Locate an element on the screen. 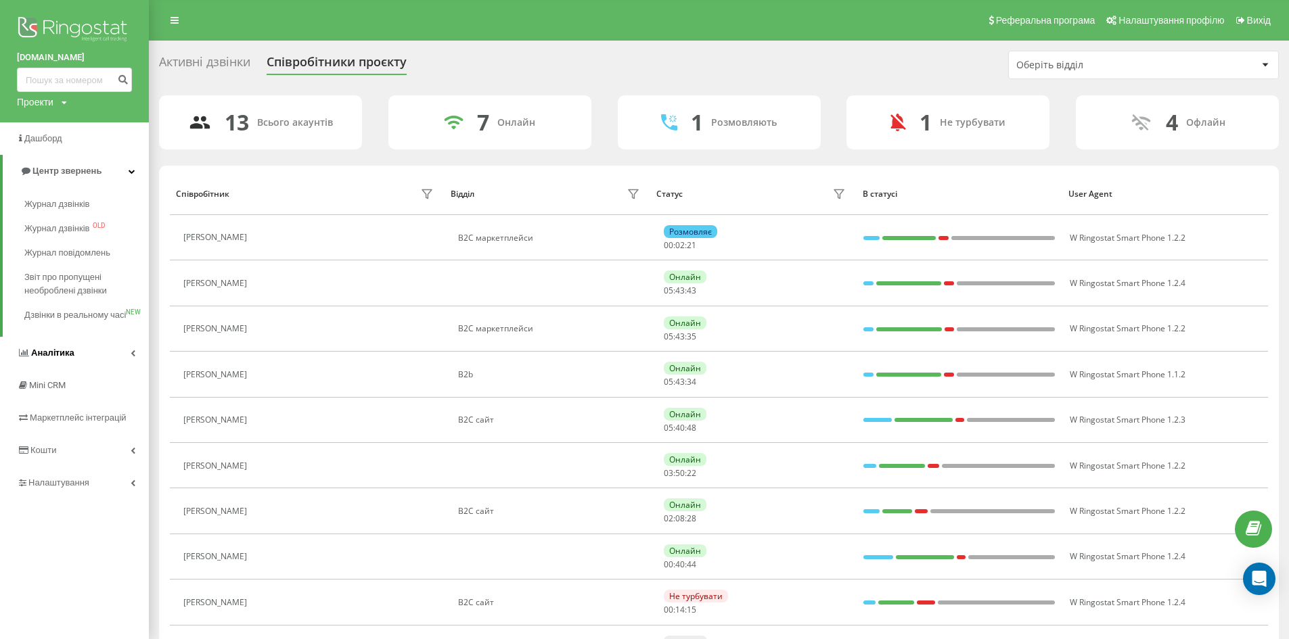  div: Активні дзвінки is located at coordinates (204, 65).